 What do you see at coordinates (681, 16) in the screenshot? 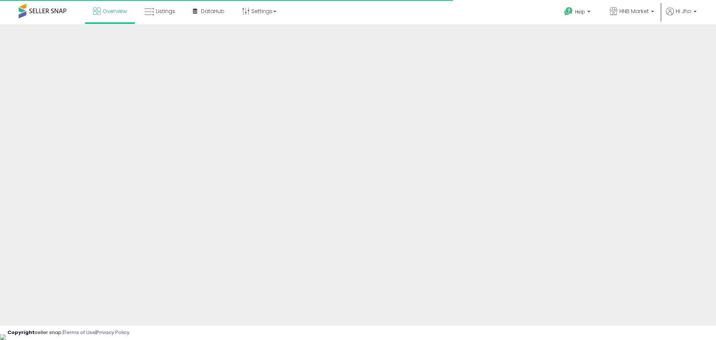
I see `a: Hi Jho` at bounding box center [681, 16].